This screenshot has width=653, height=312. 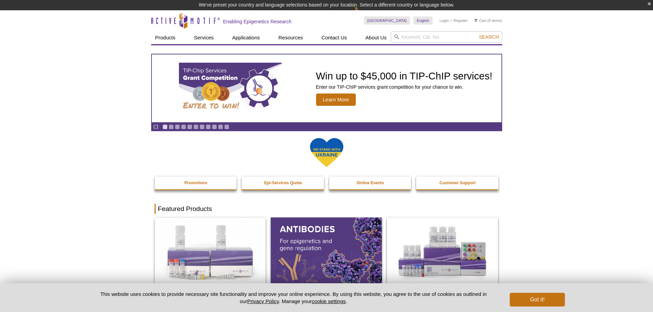 What do you see at coordinates (220, 127) in the screenshot?
I see `a: Go to slide 10` at bounding box center [220, 127].